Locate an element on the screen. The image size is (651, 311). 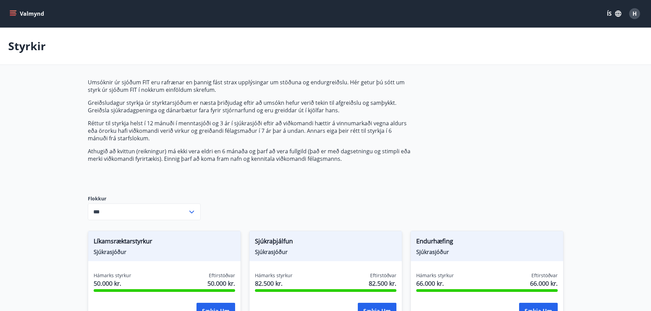
button: ÍS is located at coordinates (614, 14).